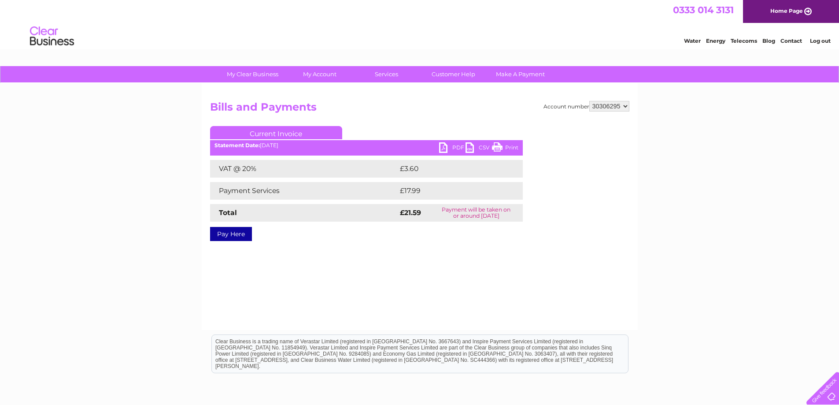 The image size is (839, 405). Describe the element at coordinates (410, 212) in the screenshot. I see `strong: £21.59` at that location.